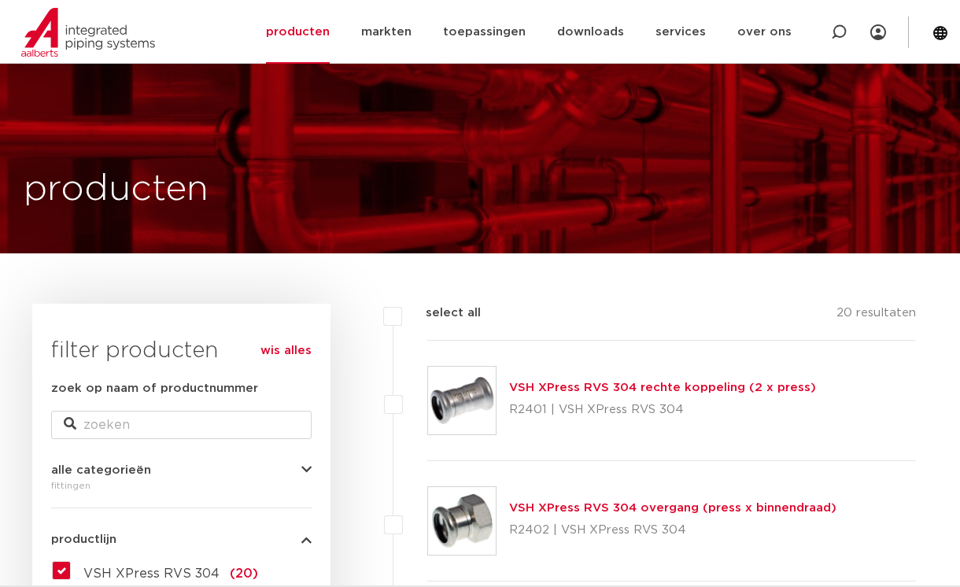  I want to click on label: select all, so click(442, 313).